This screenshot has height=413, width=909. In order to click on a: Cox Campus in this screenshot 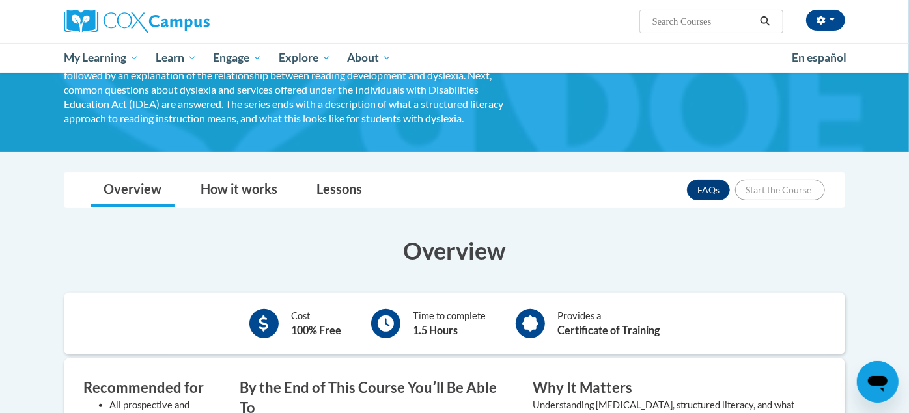, I will do `click(188, 21)`.